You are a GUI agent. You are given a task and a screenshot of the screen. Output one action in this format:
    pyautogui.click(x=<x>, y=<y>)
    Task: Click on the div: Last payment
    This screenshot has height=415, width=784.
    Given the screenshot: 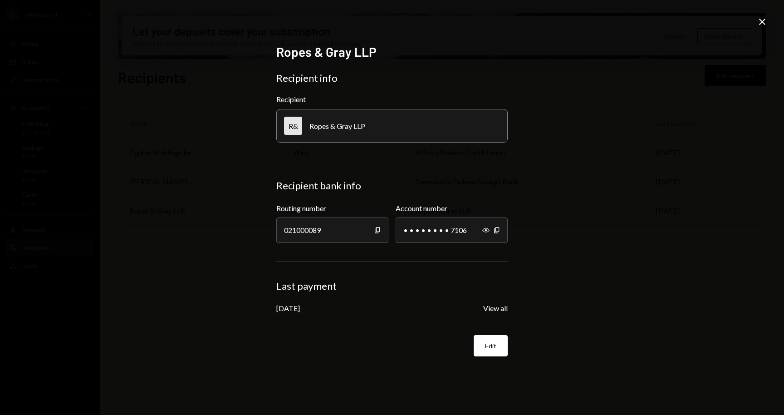 What is the action you would take?
    pyautogui.click(x=392, y=286)
    